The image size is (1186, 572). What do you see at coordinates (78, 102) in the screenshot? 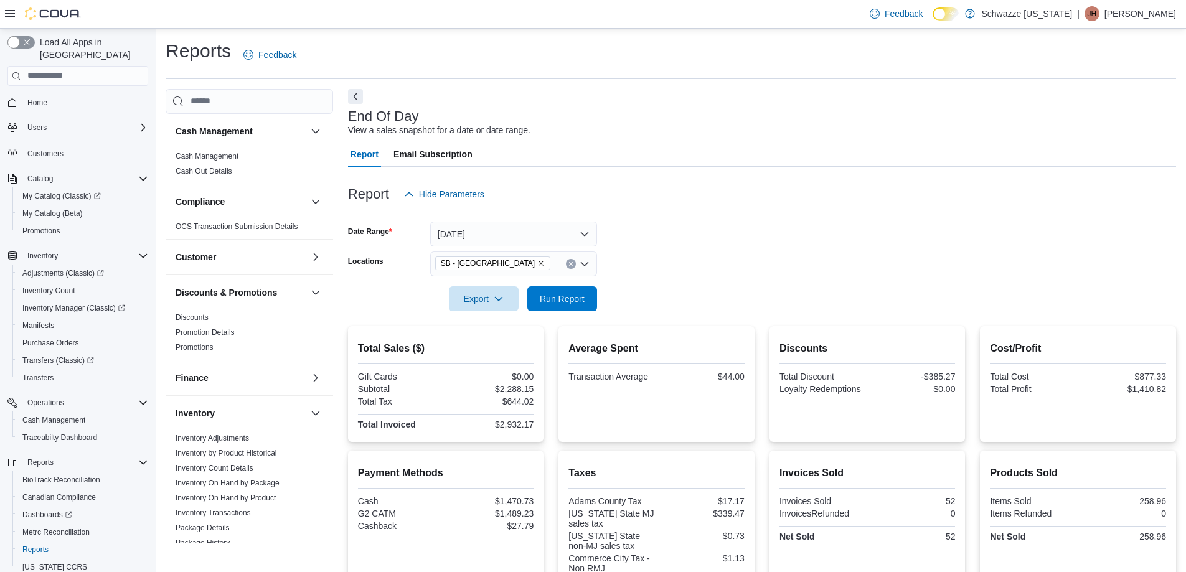
I see `button: Home` at bounding box center [78, 102].